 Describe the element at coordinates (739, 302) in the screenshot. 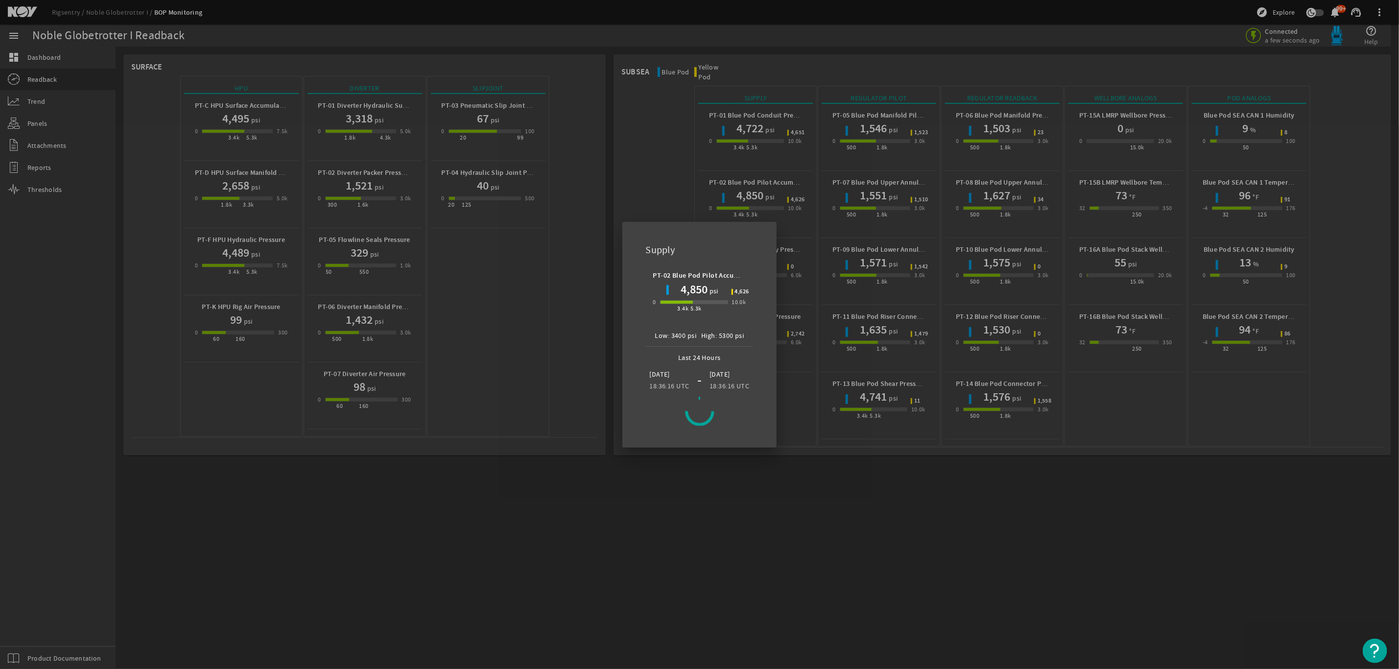

I see `div: 10.0k` at that location.